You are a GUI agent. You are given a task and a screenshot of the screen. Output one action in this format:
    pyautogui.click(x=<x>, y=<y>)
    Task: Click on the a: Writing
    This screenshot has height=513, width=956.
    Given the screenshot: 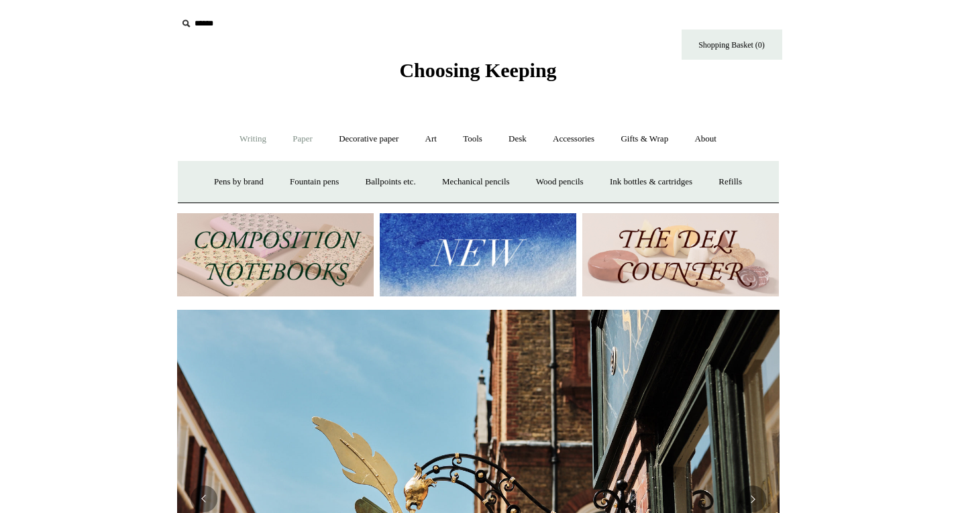 What is the action you would take?
    pyautogui.click(x=253, y=139)
    